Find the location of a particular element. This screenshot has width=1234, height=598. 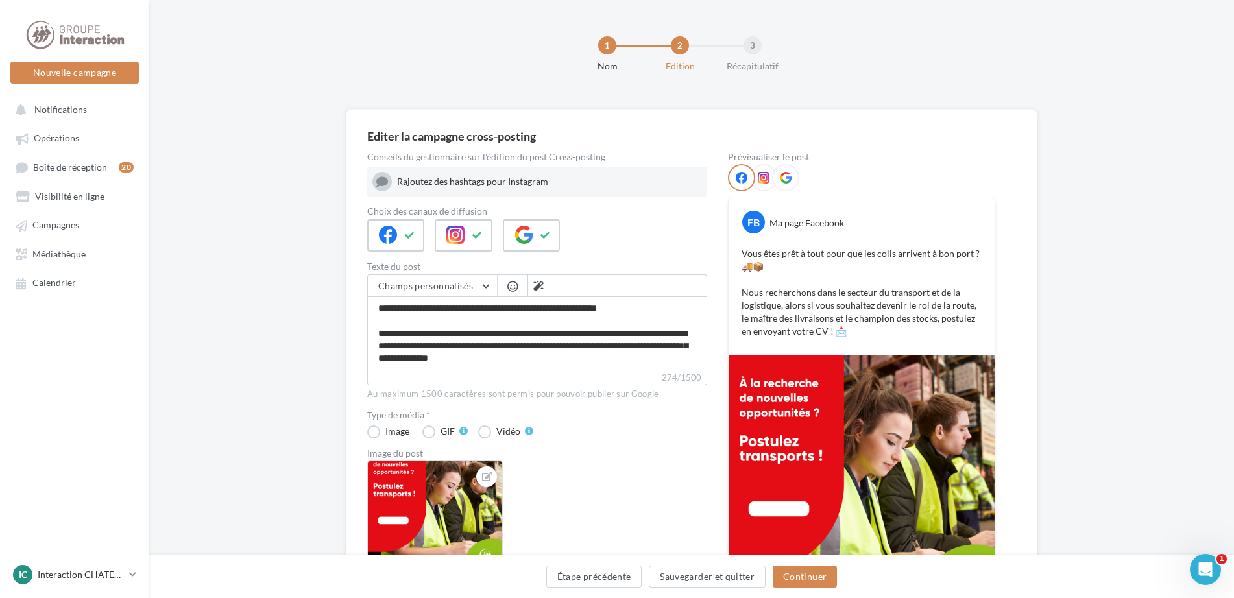

div: Nom is located at coordinates (607, 66).